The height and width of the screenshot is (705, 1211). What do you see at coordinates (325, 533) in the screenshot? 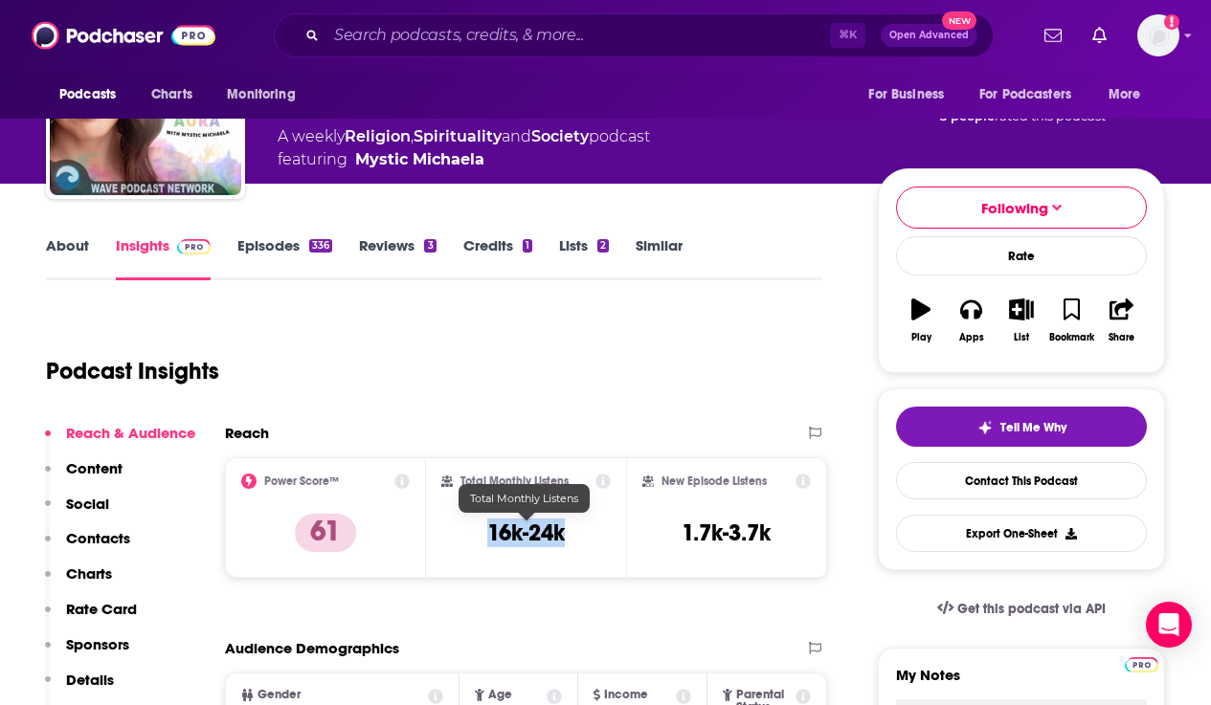
I see `p: 61` at bounding box center [325, 533].